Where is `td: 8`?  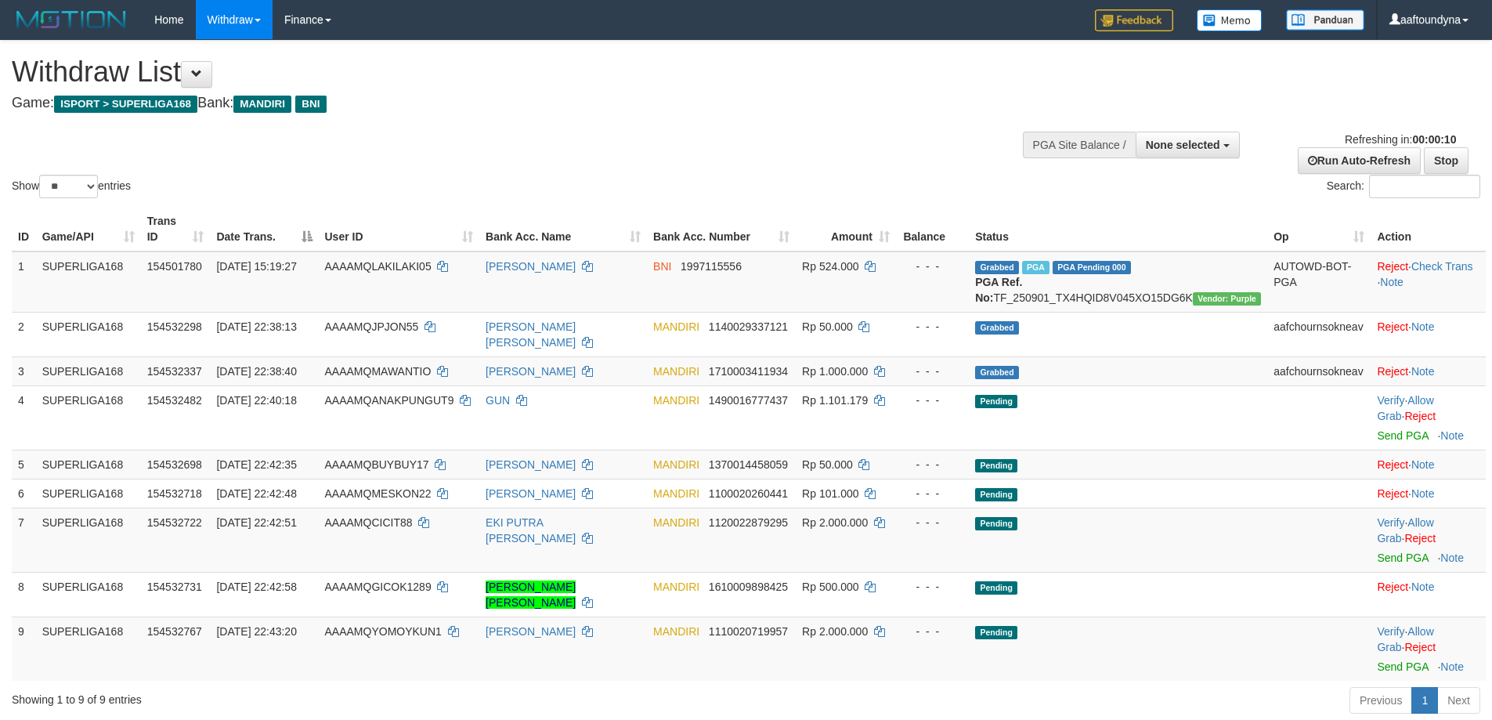
td: 8 is located at coordinates (23, 594).